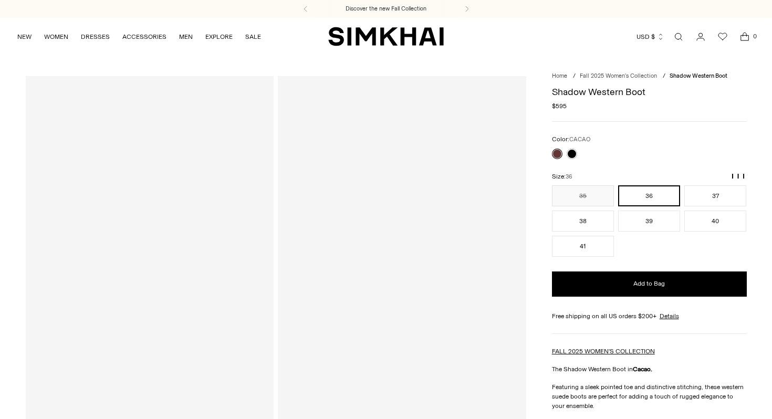  Describe the element at coordinates (580, 139) in the screenshot. I see `span: CACAO` at that location.